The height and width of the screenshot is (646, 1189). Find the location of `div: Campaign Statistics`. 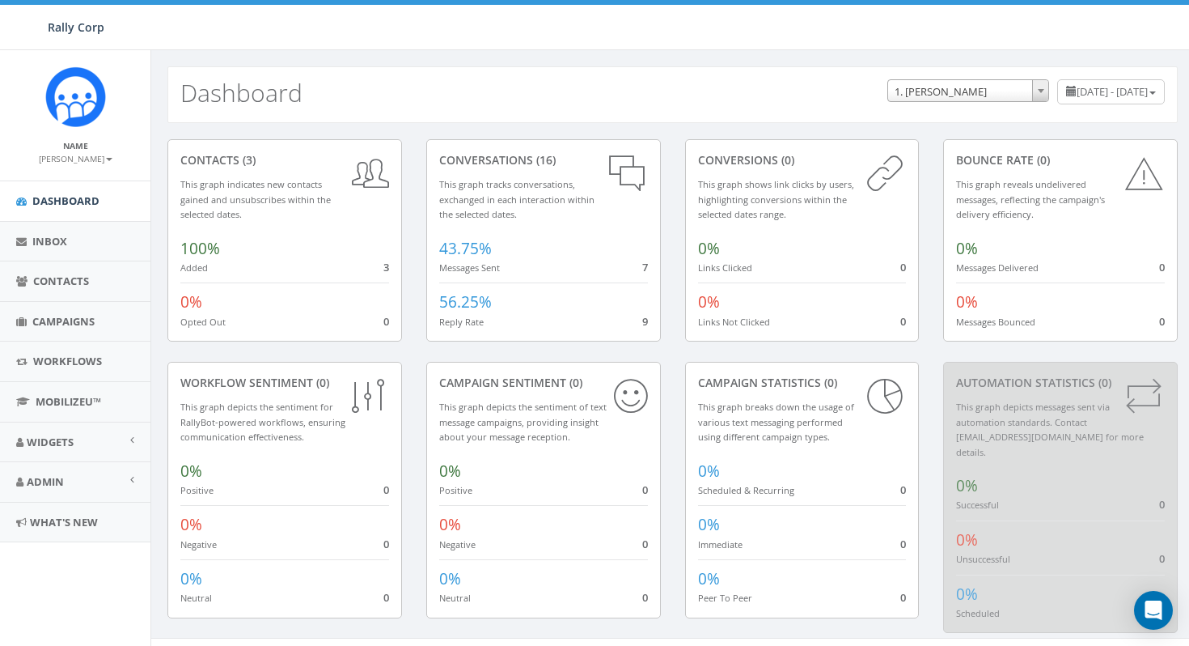

div: Campaign Statistics is located at coordinates (803, 383).